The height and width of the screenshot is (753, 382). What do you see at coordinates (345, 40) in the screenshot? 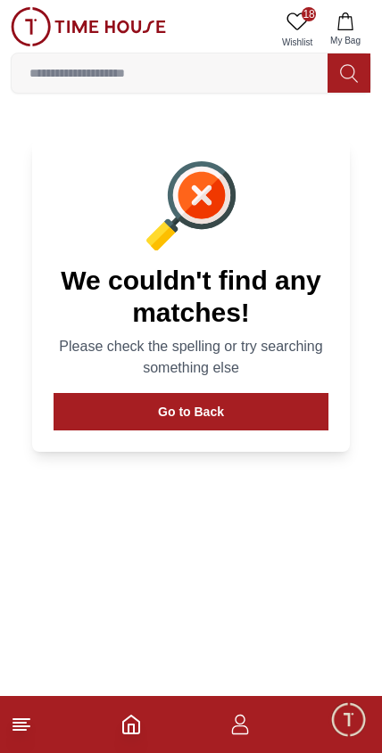
I see `span: My Bag` at bounding box center [345, 40].